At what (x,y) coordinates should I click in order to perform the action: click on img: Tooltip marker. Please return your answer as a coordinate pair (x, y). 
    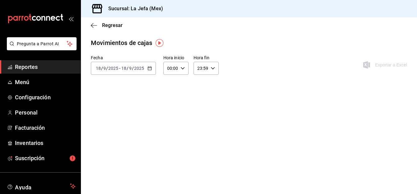
    Looking at the image, I should click on (159, 43).